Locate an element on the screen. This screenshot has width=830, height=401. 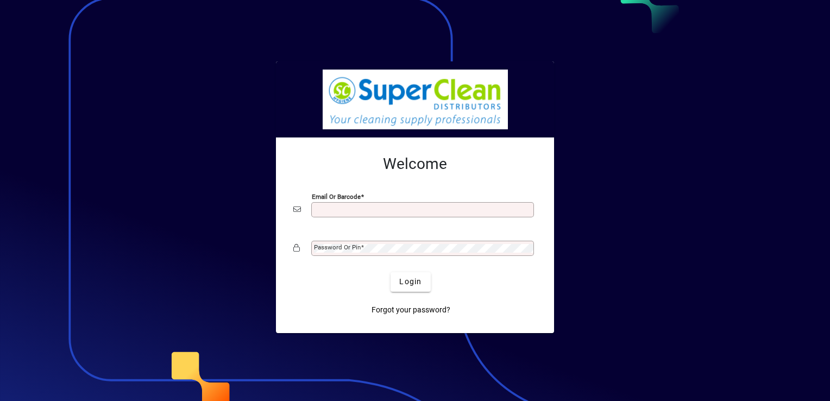
h2: Welcome is located at coordinates (415, 164).